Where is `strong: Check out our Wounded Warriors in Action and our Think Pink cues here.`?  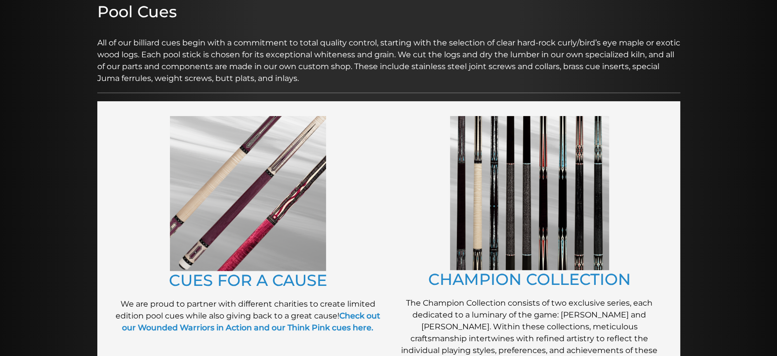 strong: Check out our Wounded Warriors in Action and our Think Pink cues here. is located at coordinates (251, 321).